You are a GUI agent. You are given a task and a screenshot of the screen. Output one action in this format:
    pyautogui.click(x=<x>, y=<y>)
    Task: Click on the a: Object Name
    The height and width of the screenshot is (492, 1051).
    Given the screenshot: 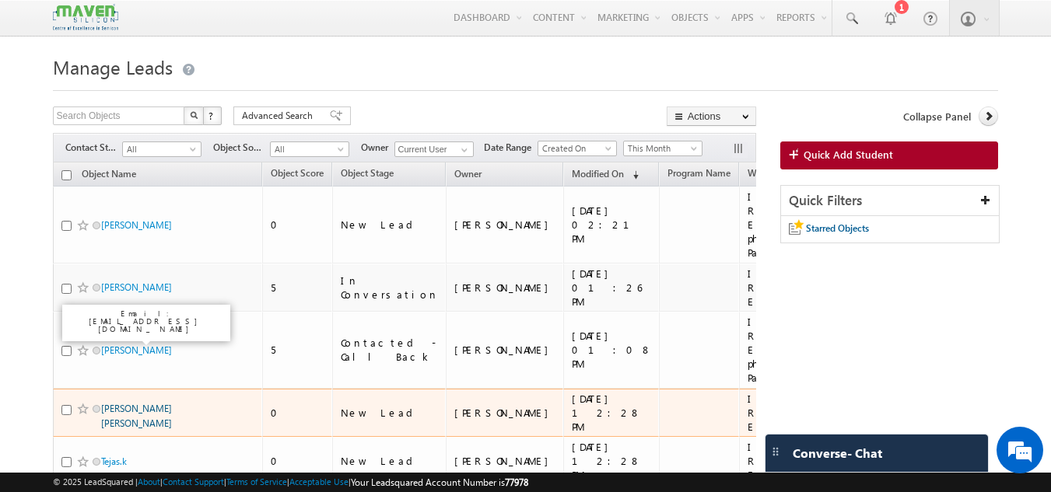 What is the action you would take?
    pyautogui.click(x=109, y=176)
    